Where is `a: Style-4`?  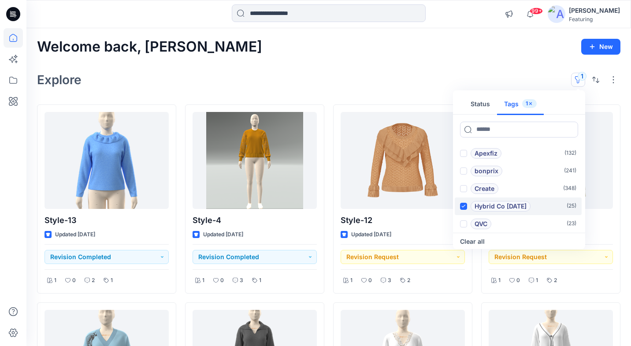
a: Style-4 is located at coordinates (255, 161).